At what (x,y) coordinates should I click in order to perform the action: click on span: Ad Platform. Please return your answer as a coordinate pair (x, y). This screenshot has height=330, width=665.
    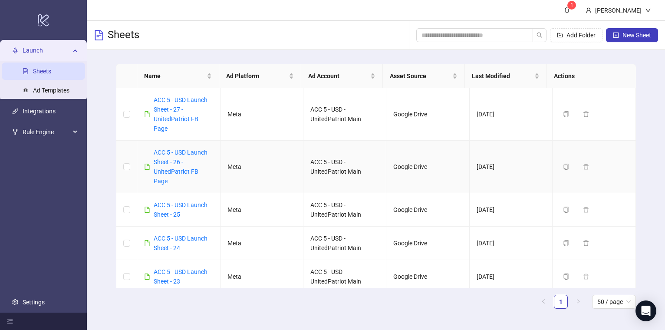
    Looking at the image, I should click on (257, 76).